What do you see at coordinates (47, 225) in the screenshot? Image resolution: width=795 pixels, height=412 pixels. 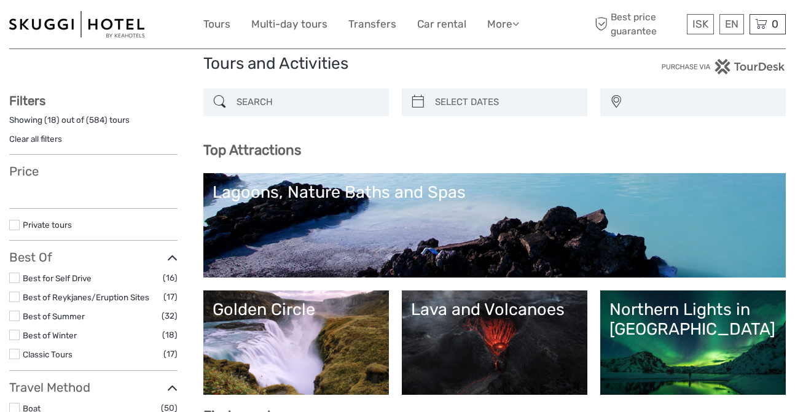 I see `a: Private tours` at bounding box center [47, 225].